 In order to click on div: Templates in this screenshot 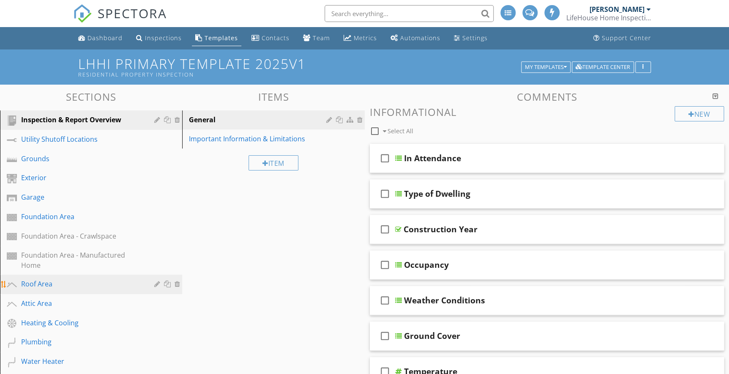, I will do `click(221, 38)`.